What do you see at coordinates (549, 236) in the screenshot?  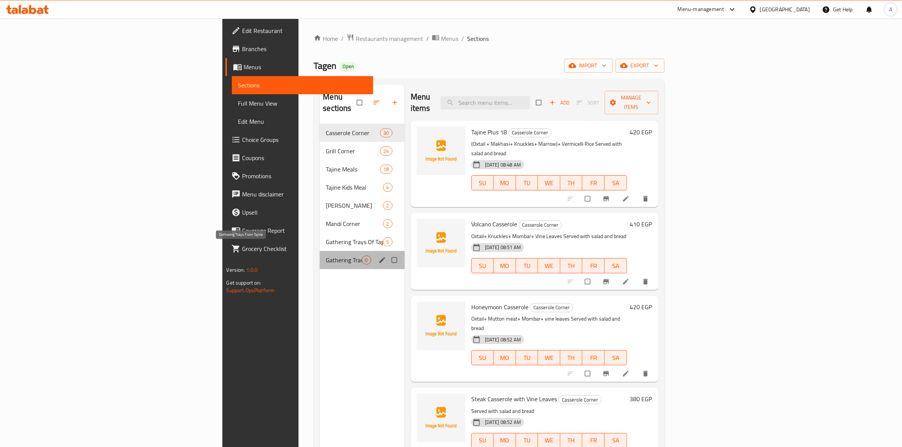 I see `p: Oxtail+ Knuckles+ Mombar+ Vine Leaves Served with salad and bread` at bounding box center [549, 236].